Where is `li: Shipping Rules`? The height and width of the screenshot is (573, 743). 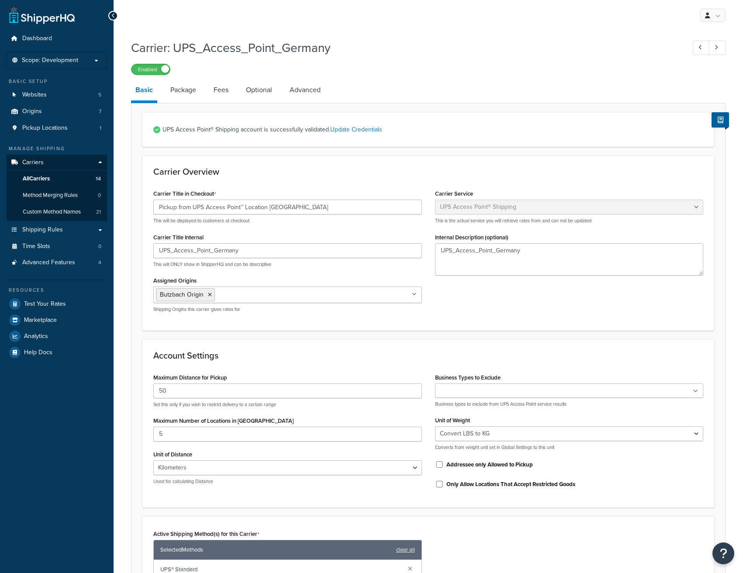
li: Shipping Rules is located at coordinates (57, 230).